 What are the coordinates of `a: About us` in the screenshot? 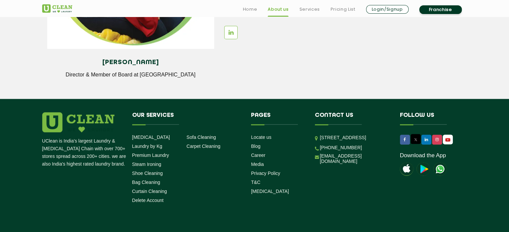 It's located at (278, 9).